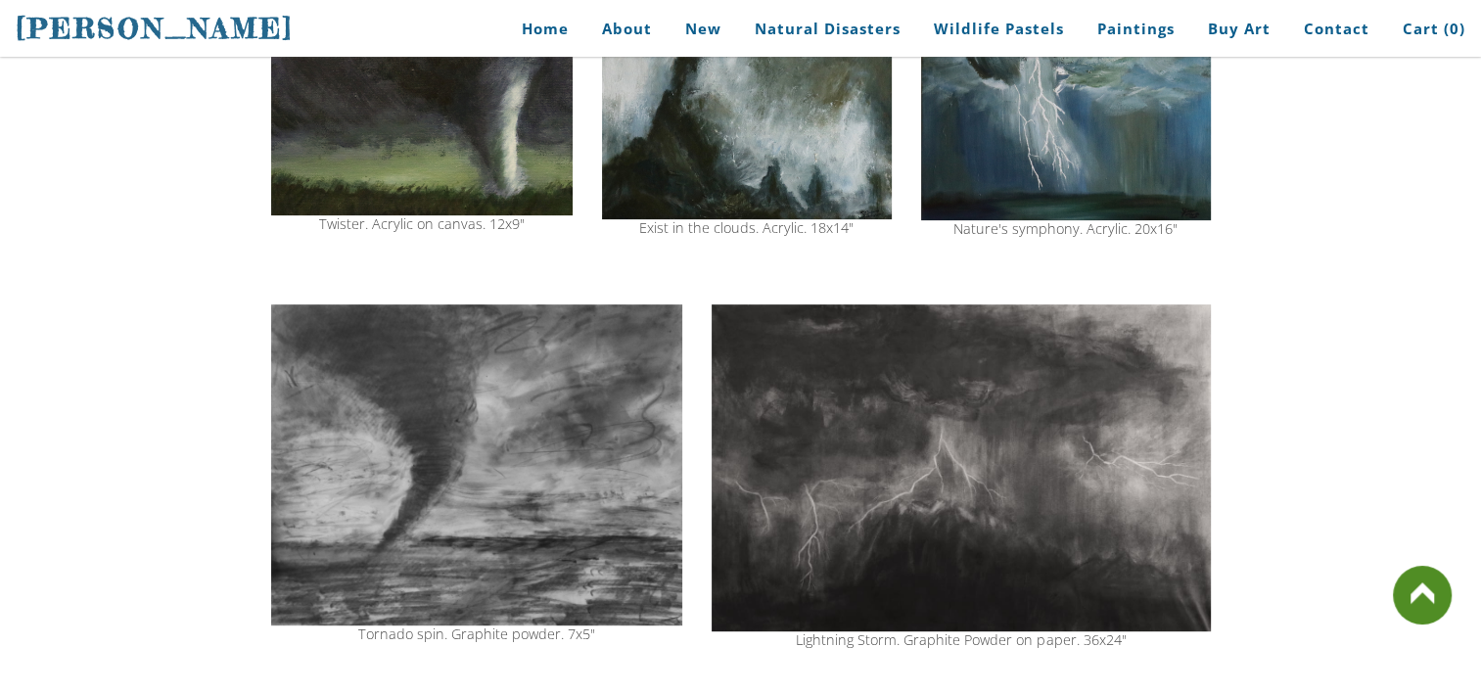 The image size is (1481, 693). What do you see at coordinates (747, 228) in the screenshot?
I see `div: Exist in the clouds. Acrylic. 18x14"` at bounding box center [747, 228].